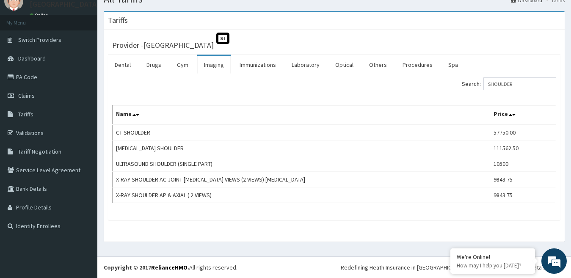 The image size is (571, 278). What do you see at coordinates (344, 65) in the screenshot?
I see `a: Optical` at bounding box center [344, 65].